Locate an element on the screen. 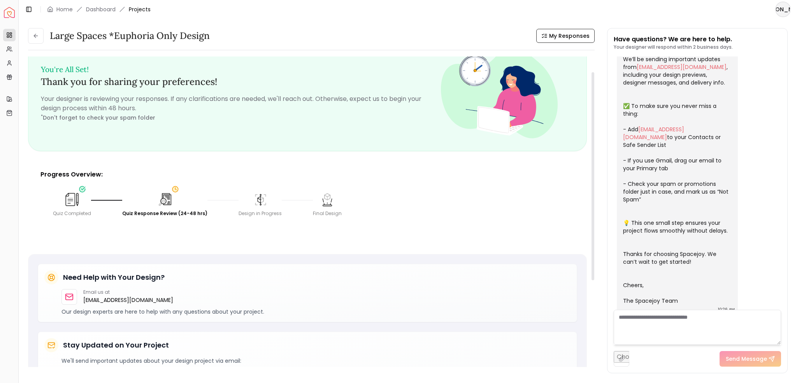 The image size is (797, 383). a: Home is located at coordinates (65, 9).